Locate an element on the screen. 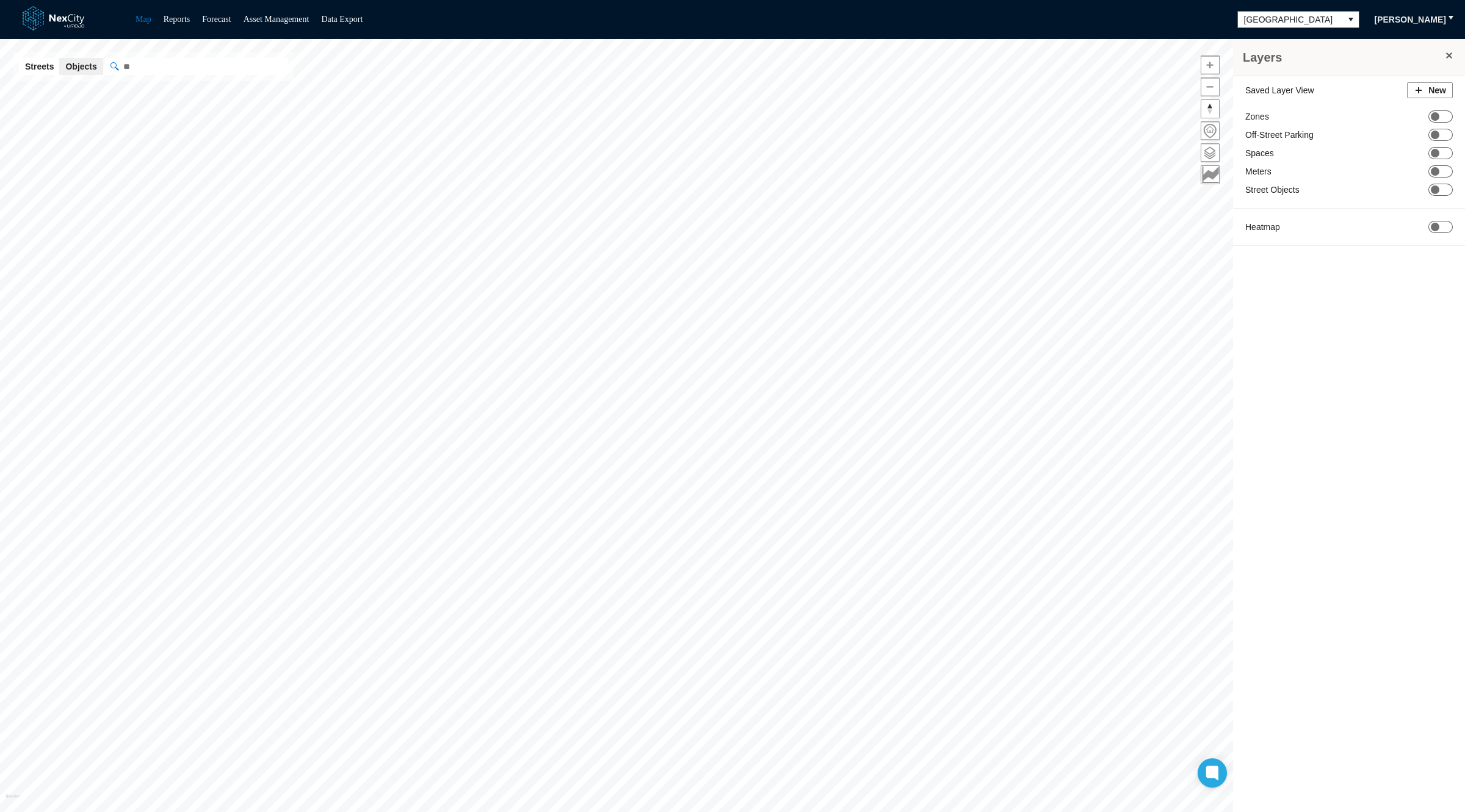 Image resolution: width=1465 pixels, height=812 pixels. label: Meters is located at coordinates (1258, 171).